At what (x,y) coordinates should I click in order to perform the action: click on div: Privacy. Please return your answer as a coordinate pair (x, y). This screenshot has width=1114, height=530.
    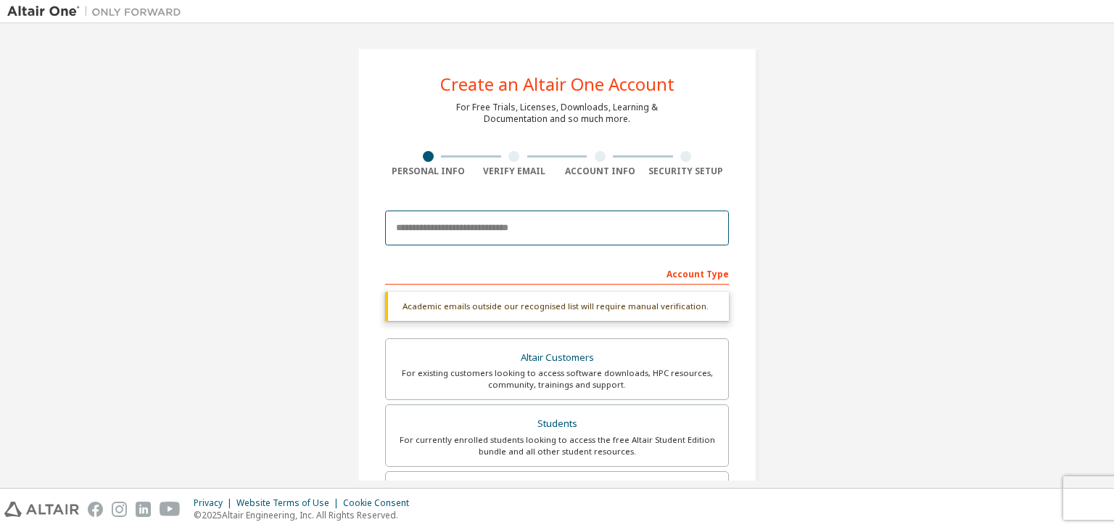
    Looking at the image, I should click on (215, 503).